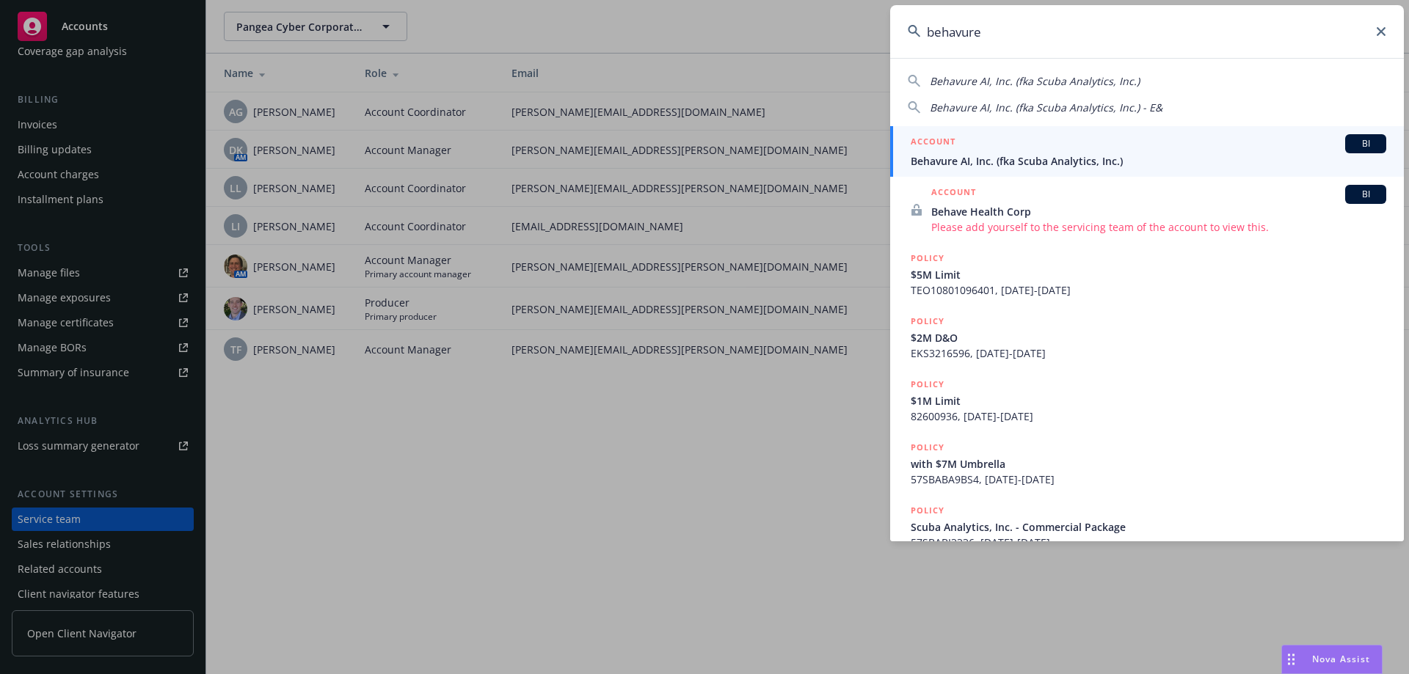 This screenshot has height=674, width=1409. Describe the element at coordinates (1147, 151) in the screenshot. I see `a: ACCOUNTBIBehavure AI, Inc. (fka Scuba Analytics, Inc.)` at that location.